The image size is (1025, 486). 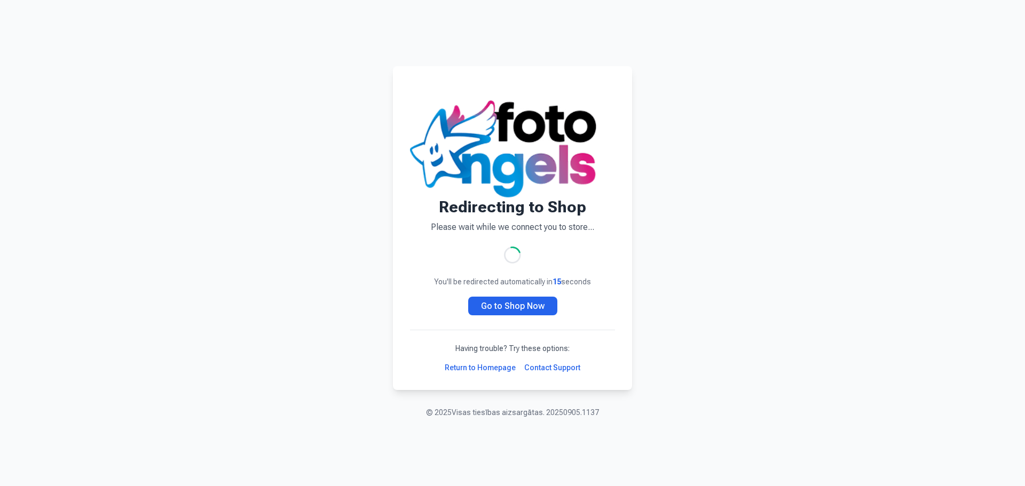 What do you see at coordinates (512, 227) in the screenshot?
I see `p: Please wait while we connect you to store...` at bounding box center [512, 227].